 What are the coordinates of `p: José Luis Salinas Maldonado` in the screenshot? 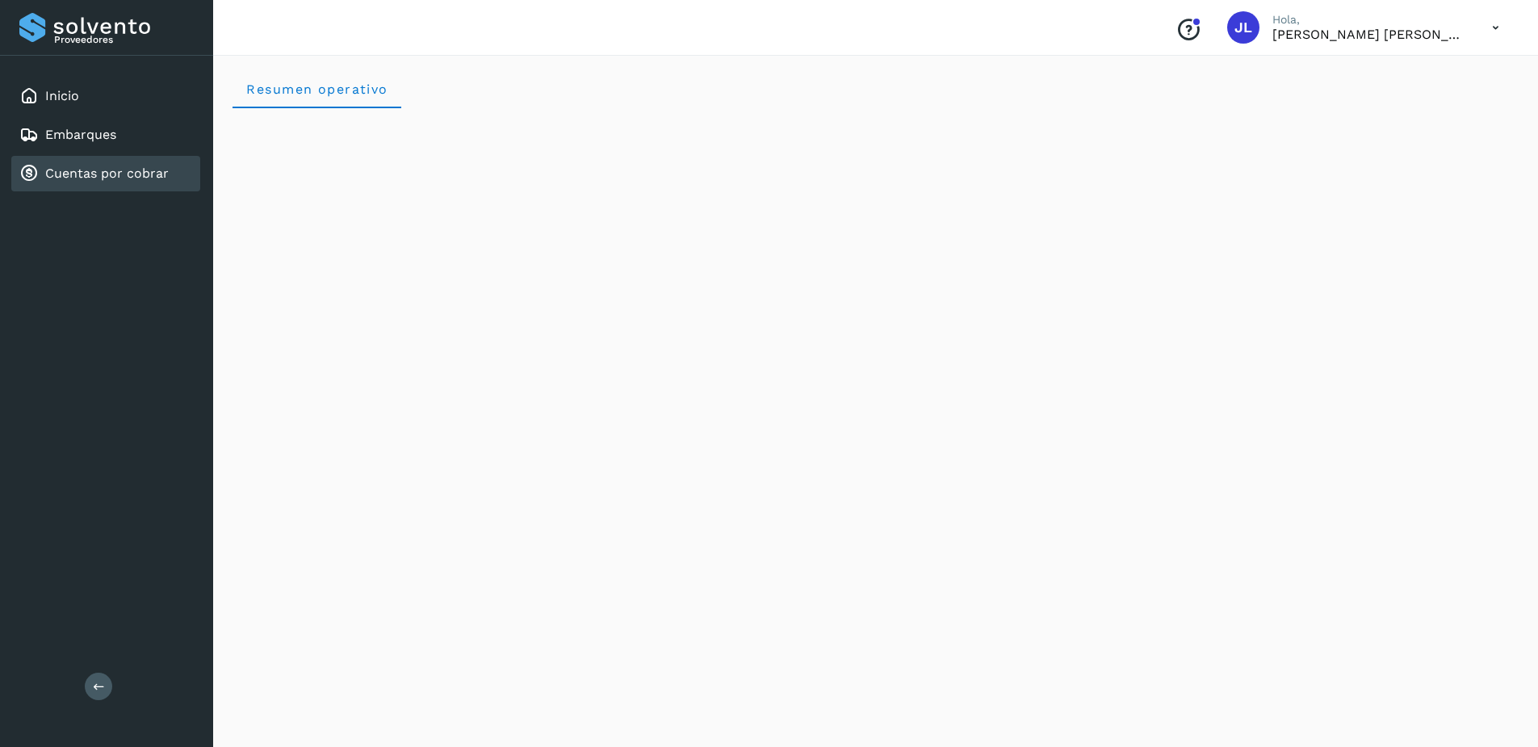 It's located at (1369, 34).